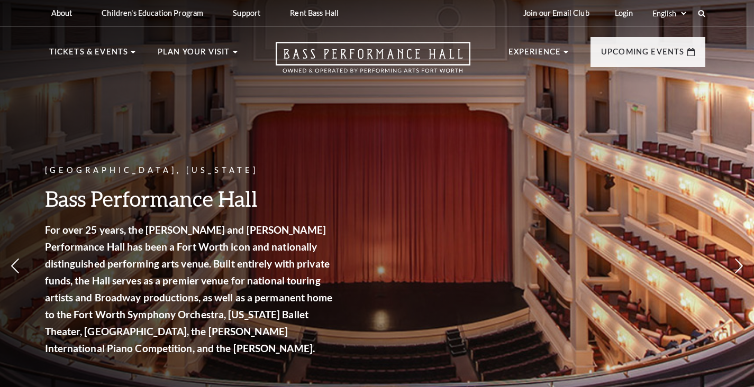  I want to click on p: Support, so click(247, 13).